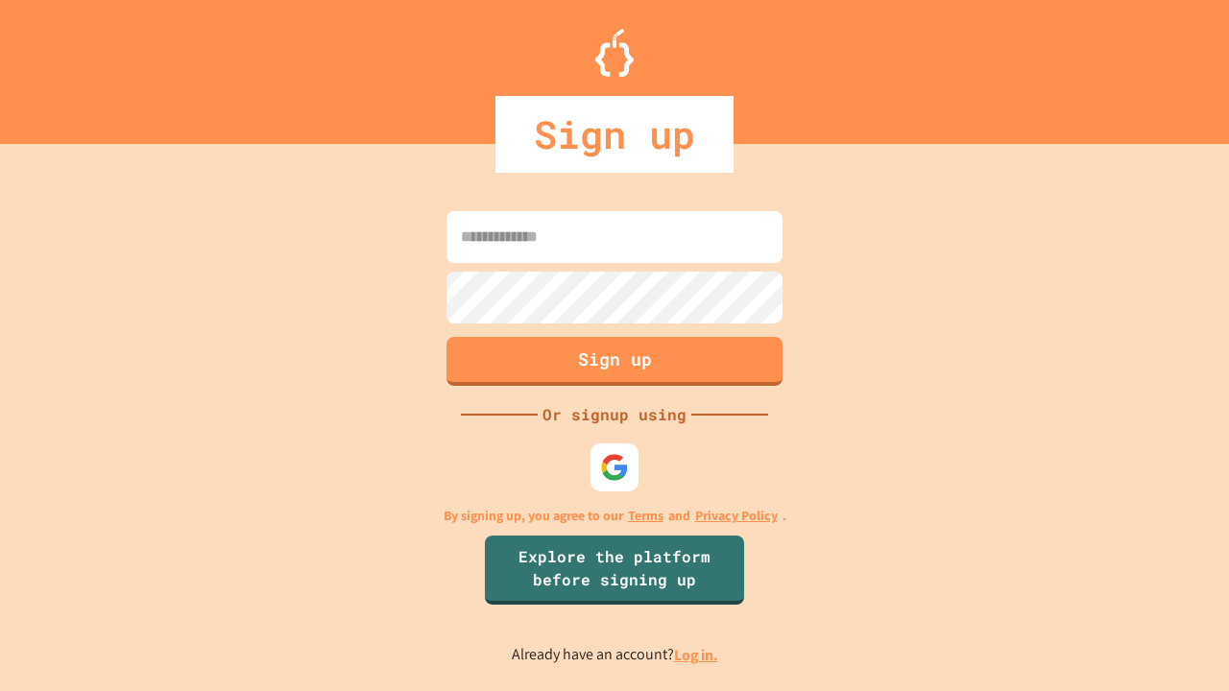 The width and height of the screenshot is (1229, 691). Describe the element at coordinates (614, 468) in the screenshot. I see `img: google-icon.svg` at that location.